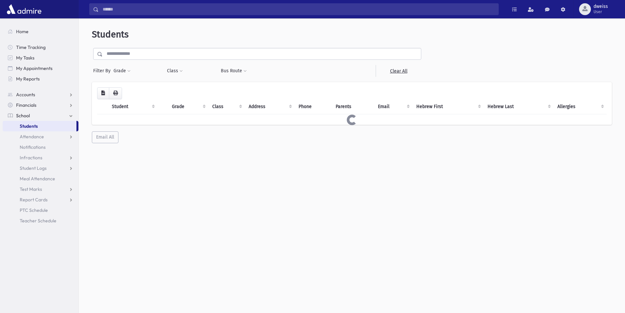  I want to click on a: Students, so click(39, 126).